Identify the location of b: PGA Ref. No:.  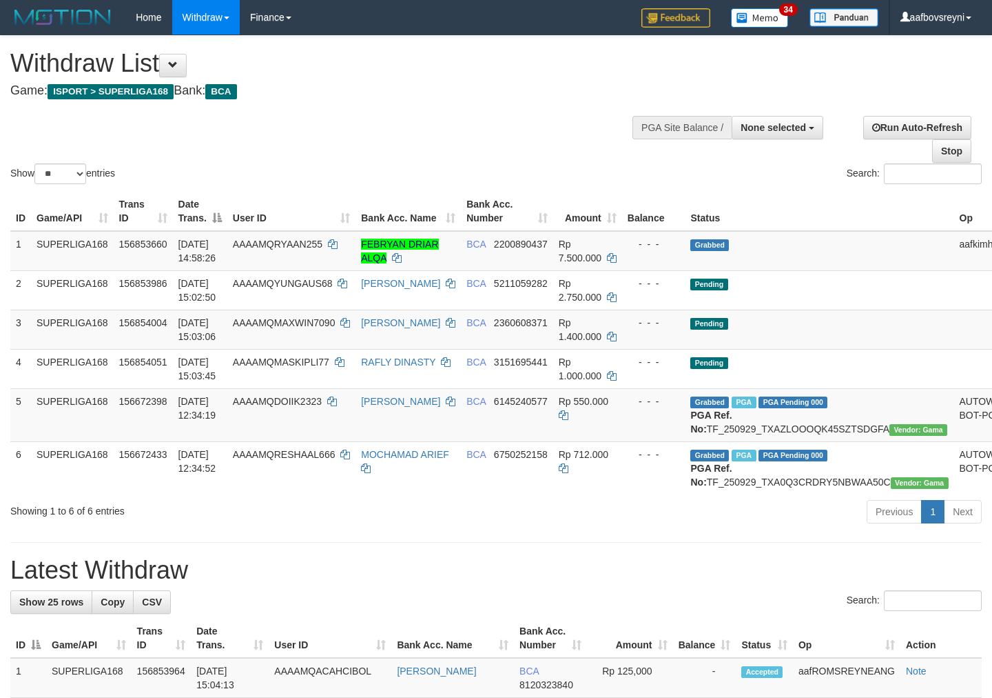
(711, 422).